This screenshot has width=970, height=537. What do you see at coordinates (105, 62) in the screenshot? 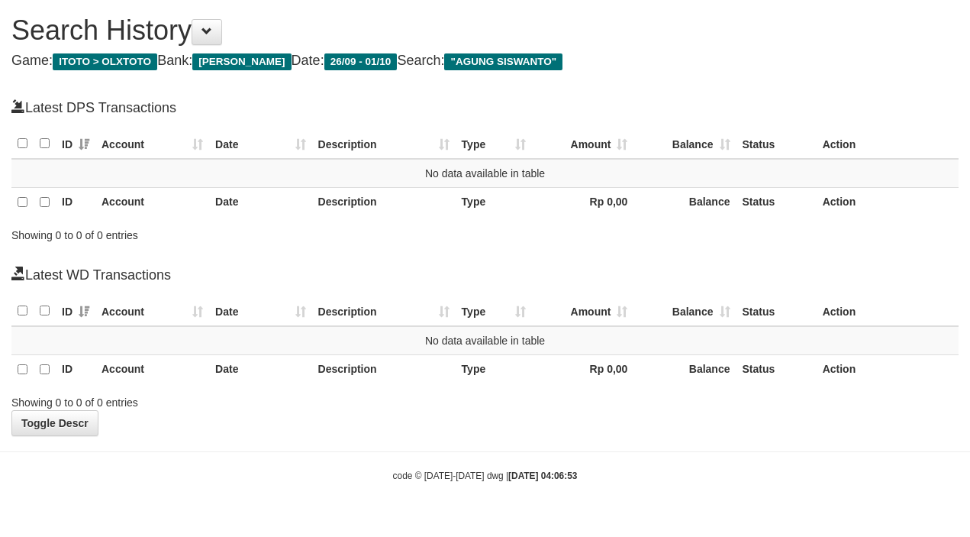
I see `span: ITOTO > OLXTOTO` at bounding box center [105, 62].